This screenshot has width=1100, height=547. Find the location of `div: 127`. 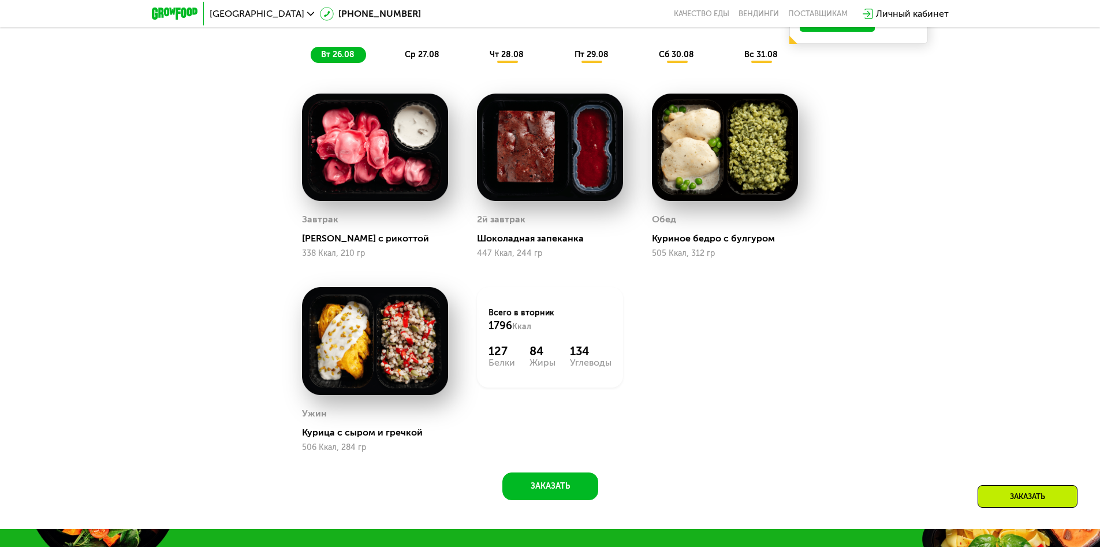

div: 127 is located at coordinates (502, 351).